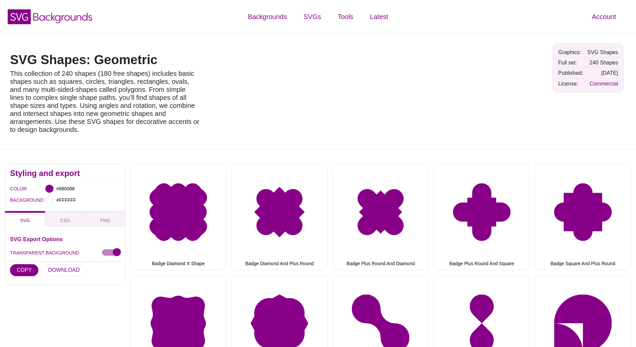 Image resolution: width=636 pixels, height=347 pixels. Describe the element at coordinates (178, 217) in the screenshot. I see `button: Badge Diamond X Shape` at that location.